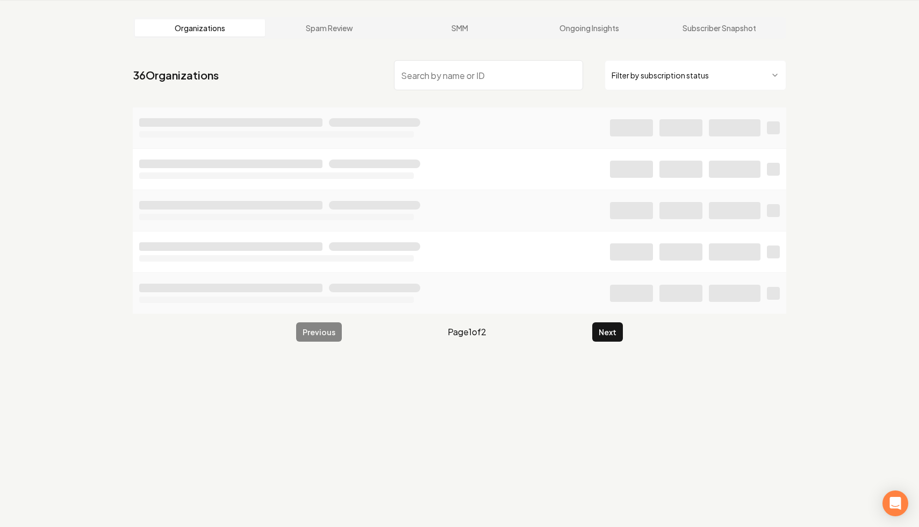 Image resolution: width=919 pixels, height=527 pixels. I want to click on span: Page 1 of 2, so click(467, 332).